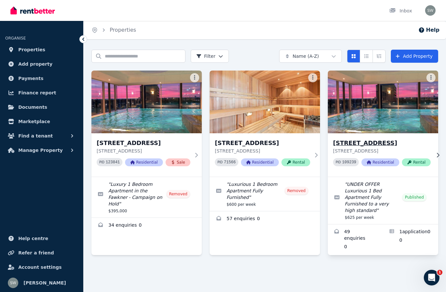  What do you see at coordinates (410, 239) in the screenshot?
I see `a: Applications for 307/499 St Kilda Road, Melbourne` at bounding box center [410, 239].